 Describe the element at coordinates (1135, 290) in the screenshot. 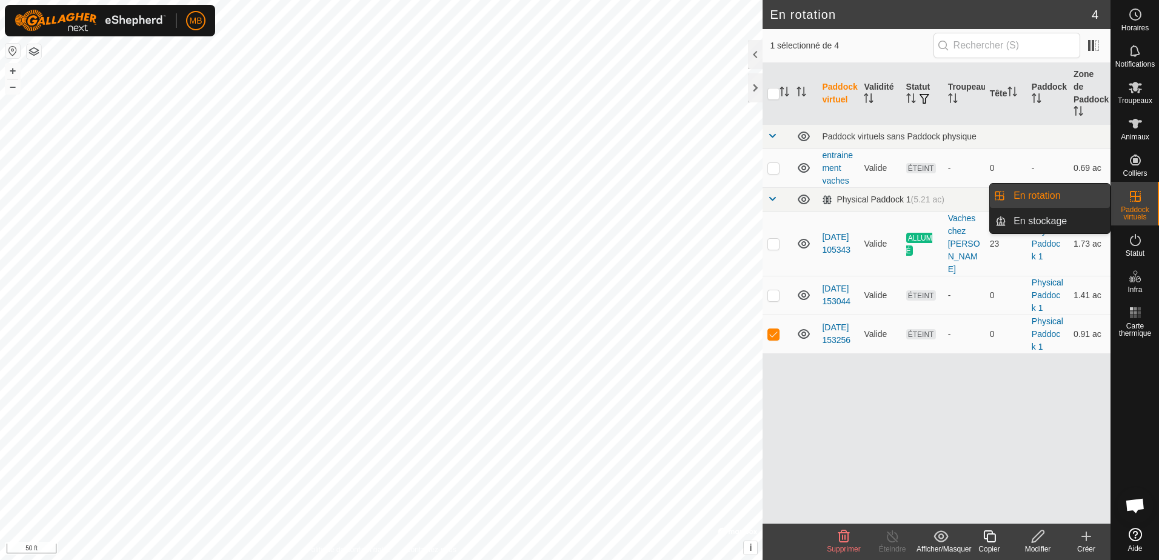

I see `span: Infra` at that location.